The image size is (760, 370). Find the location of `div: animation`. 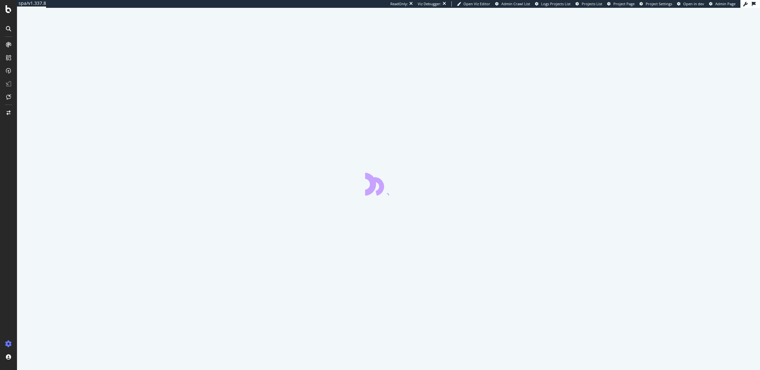

div: animation is located at coordinates (388, 184).